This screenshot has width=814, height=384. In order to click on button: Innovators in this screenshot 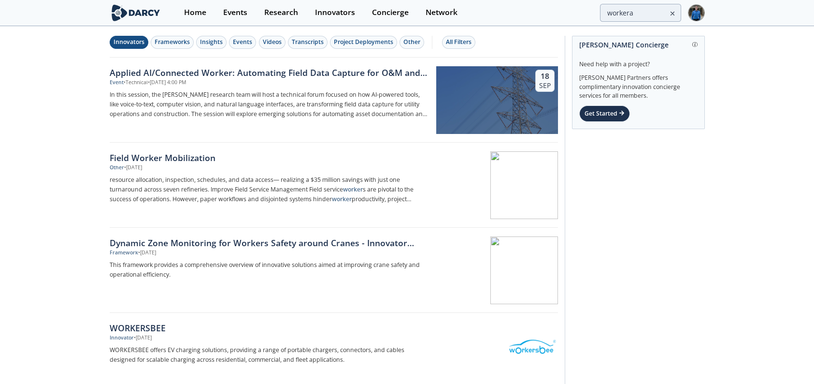, I will do `click(129, 42)`.